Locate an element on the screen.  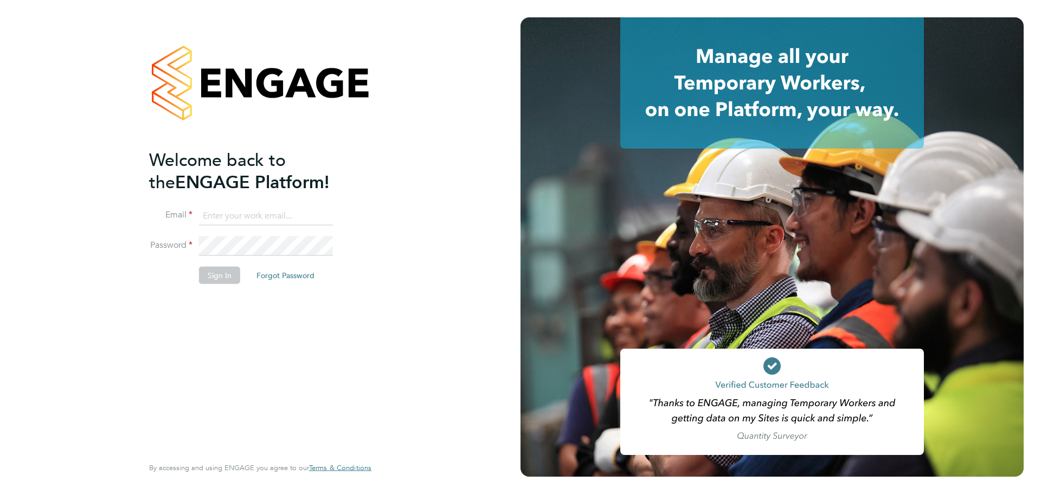
label: Email is located at coordinates (171, 215).